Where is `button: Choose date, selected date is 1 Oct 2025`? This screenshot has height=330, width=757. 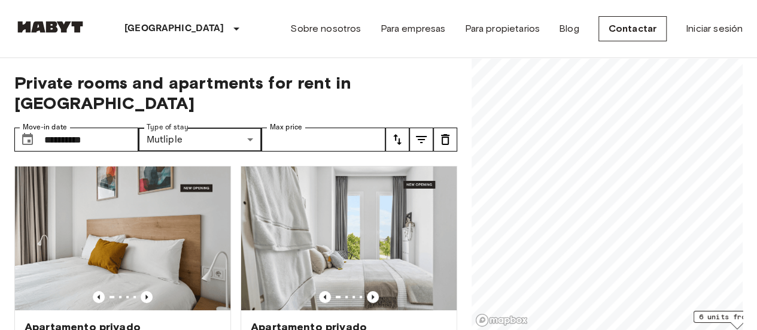
button: Choose date, selected date is 1 Oct 2025 is located at coordinates (28, 140).